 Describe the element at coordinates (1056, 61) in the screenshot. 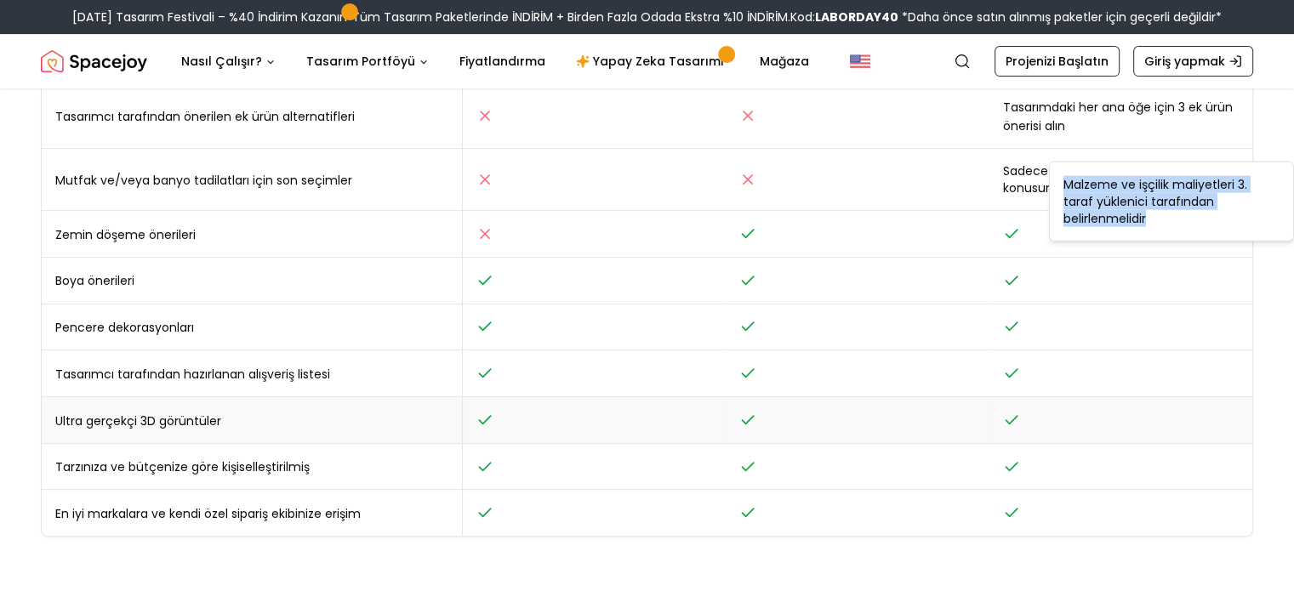

I see `font: Projenizi Başlatın` at that location.